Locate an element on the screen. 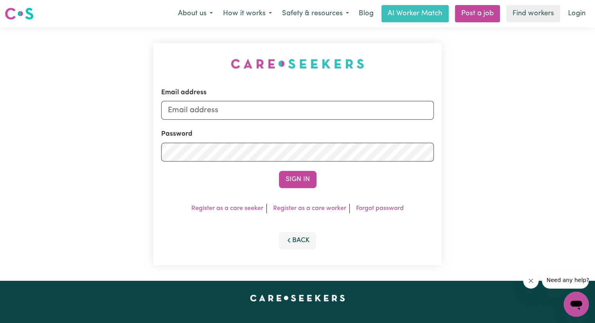  label: Password is located at coordinates (177, 134).